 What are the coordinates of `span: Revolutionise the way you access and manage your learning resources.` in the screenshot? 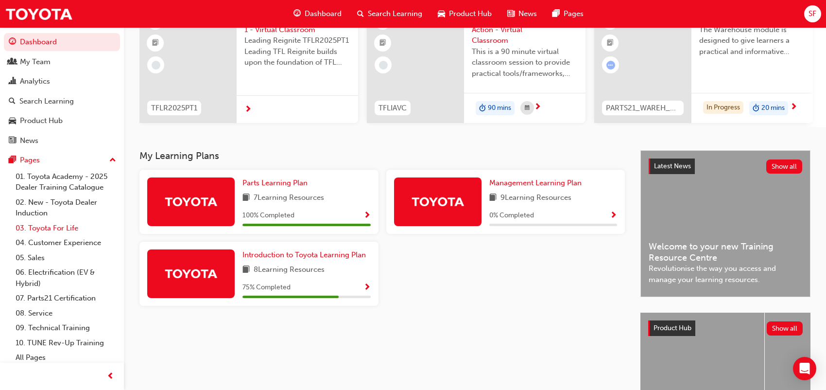 It's located at (725, 274).